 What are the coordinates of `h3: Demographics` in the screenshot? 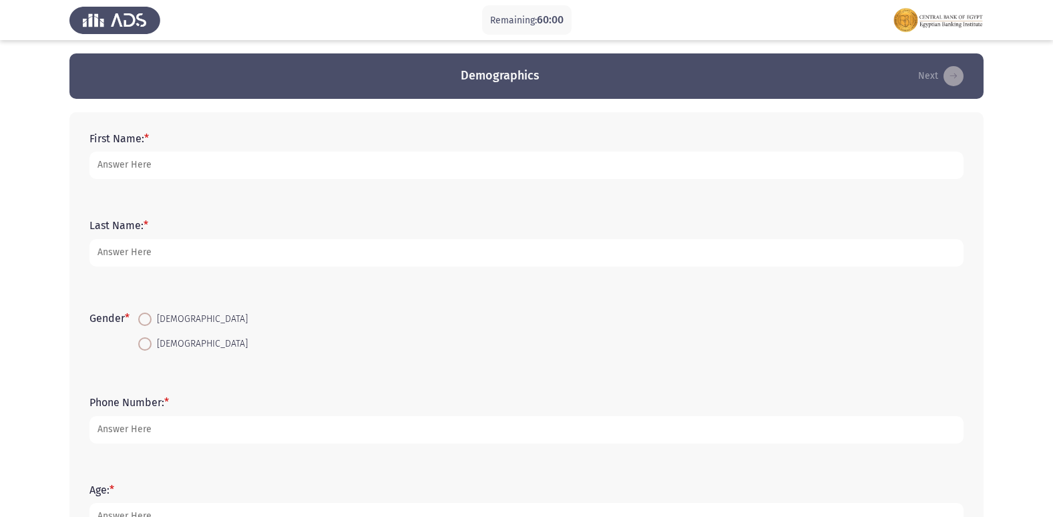 It's located at (500, 75).